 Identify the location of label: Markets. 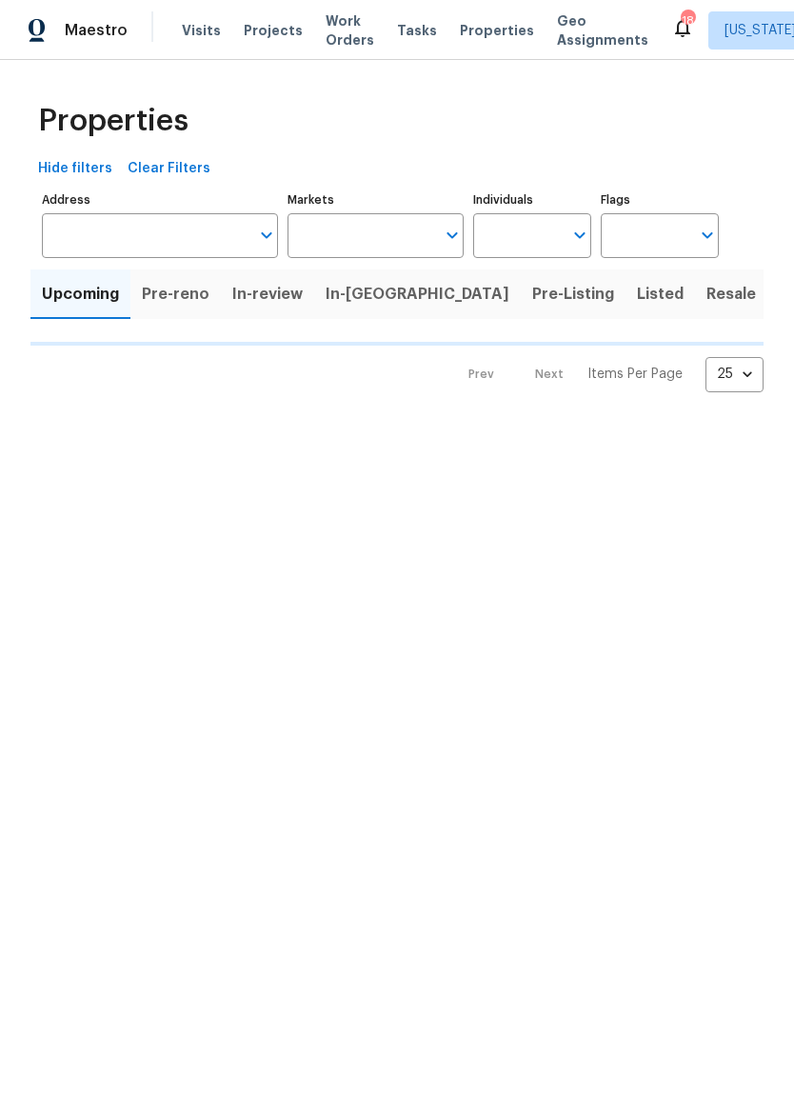
(376, 200).